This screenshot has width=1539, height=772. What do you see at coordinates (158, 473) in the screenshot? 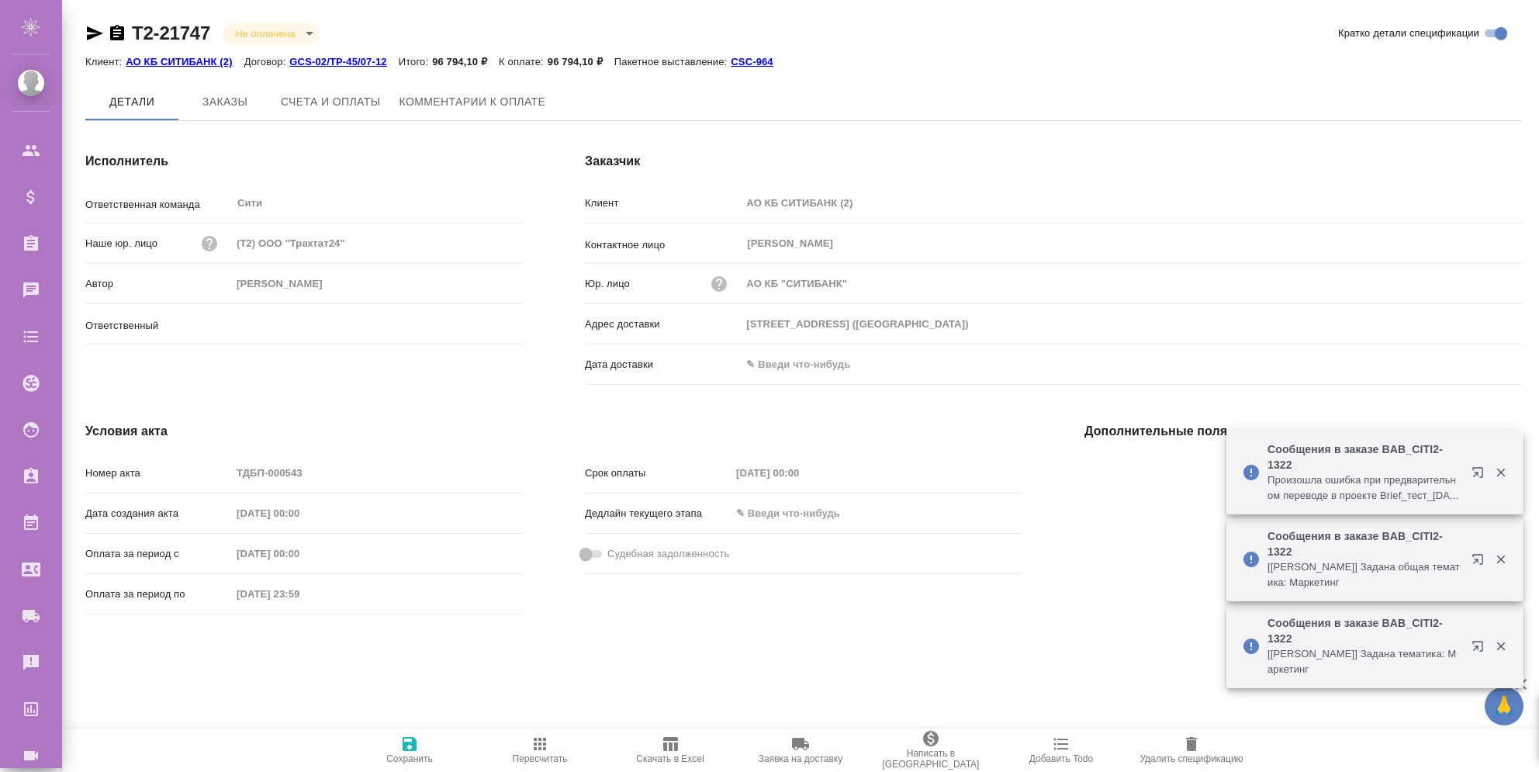
I see `p: Номер акта` at bounding box center [158, 473].